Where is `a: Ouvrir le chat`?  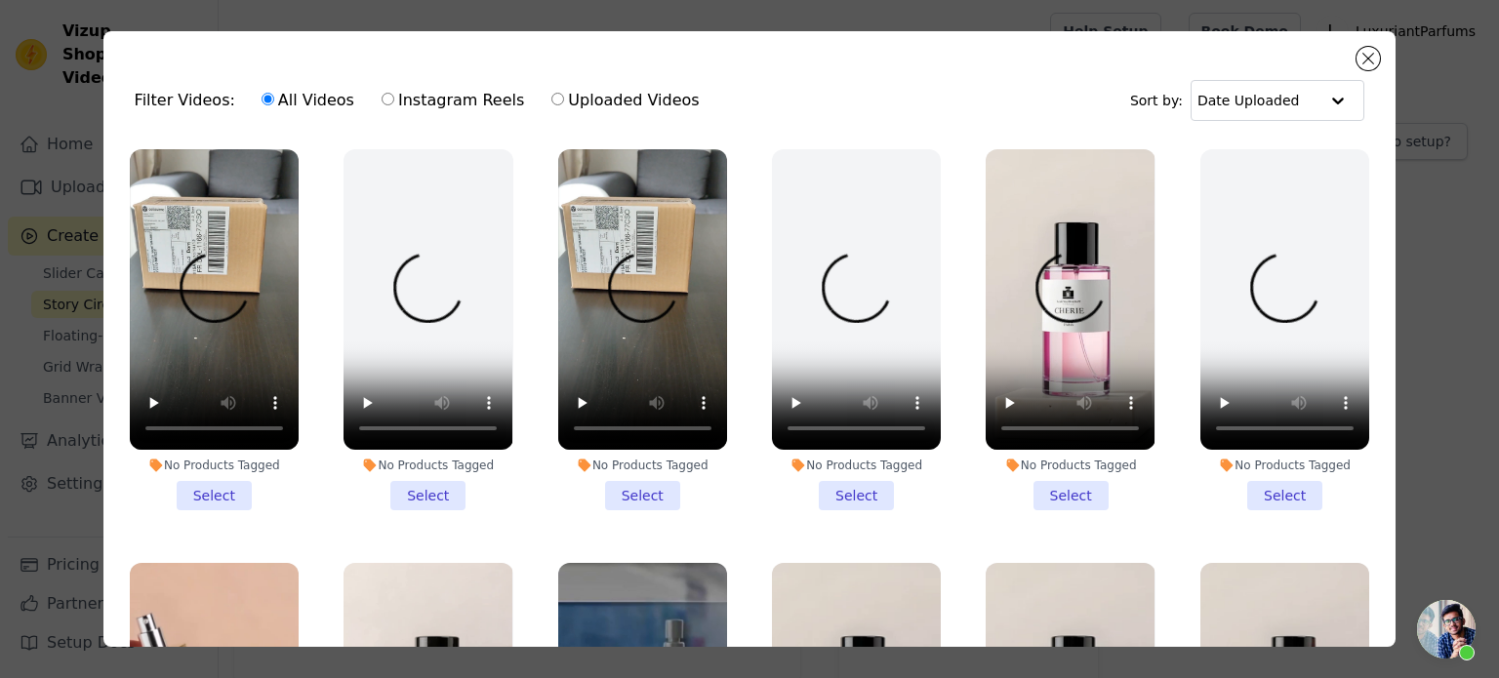
a: Ouvrir le chat is located at coordinates (1446, 629).